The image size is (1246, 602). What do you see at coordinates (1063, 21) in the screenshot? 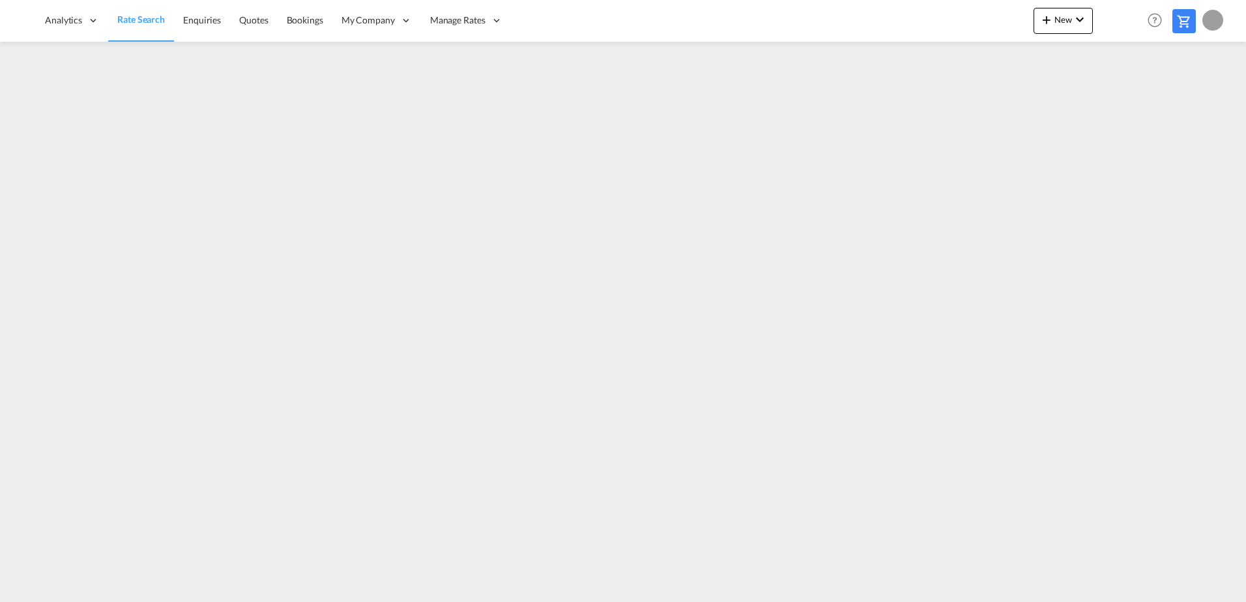
I see `button: icon-plus 400-fgNewicon-chevron-down` at bounding box center [1063, 21].